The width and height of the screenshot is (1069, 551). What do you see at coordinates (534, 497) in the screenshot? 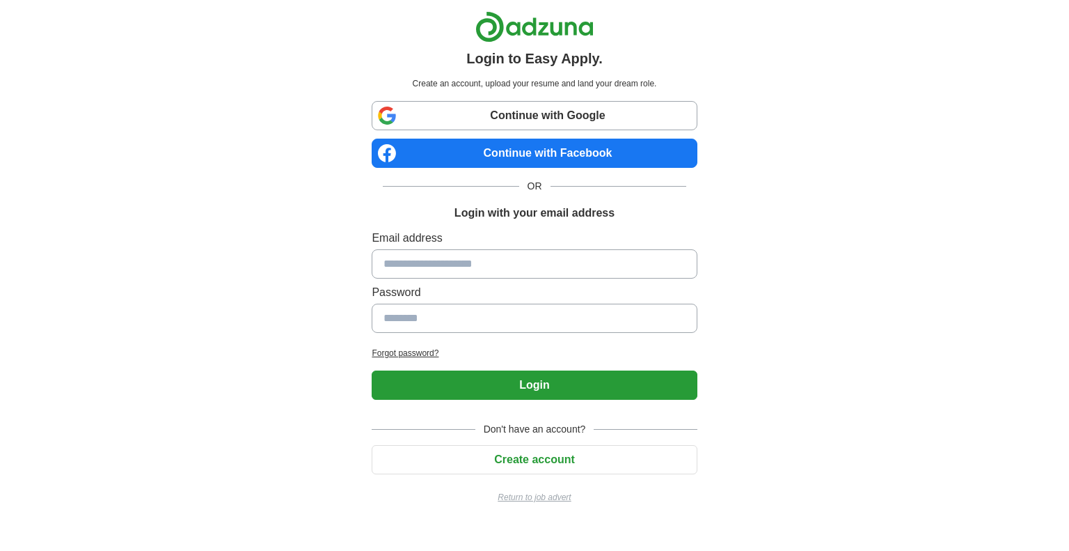
I see `p: Return to job advert` at bounding box center [534, 497].